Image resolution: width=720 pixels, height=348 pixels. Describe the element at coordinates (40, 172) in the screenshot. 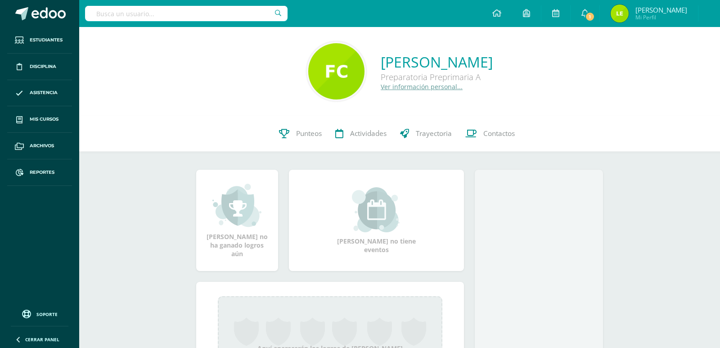

I see `a: Reportes` at that location.